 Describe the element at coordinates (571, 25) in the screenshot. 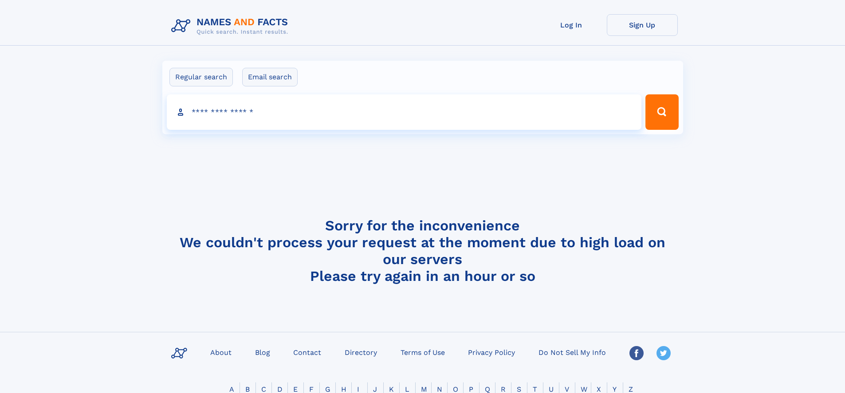

I see `a: Log In` at that location.